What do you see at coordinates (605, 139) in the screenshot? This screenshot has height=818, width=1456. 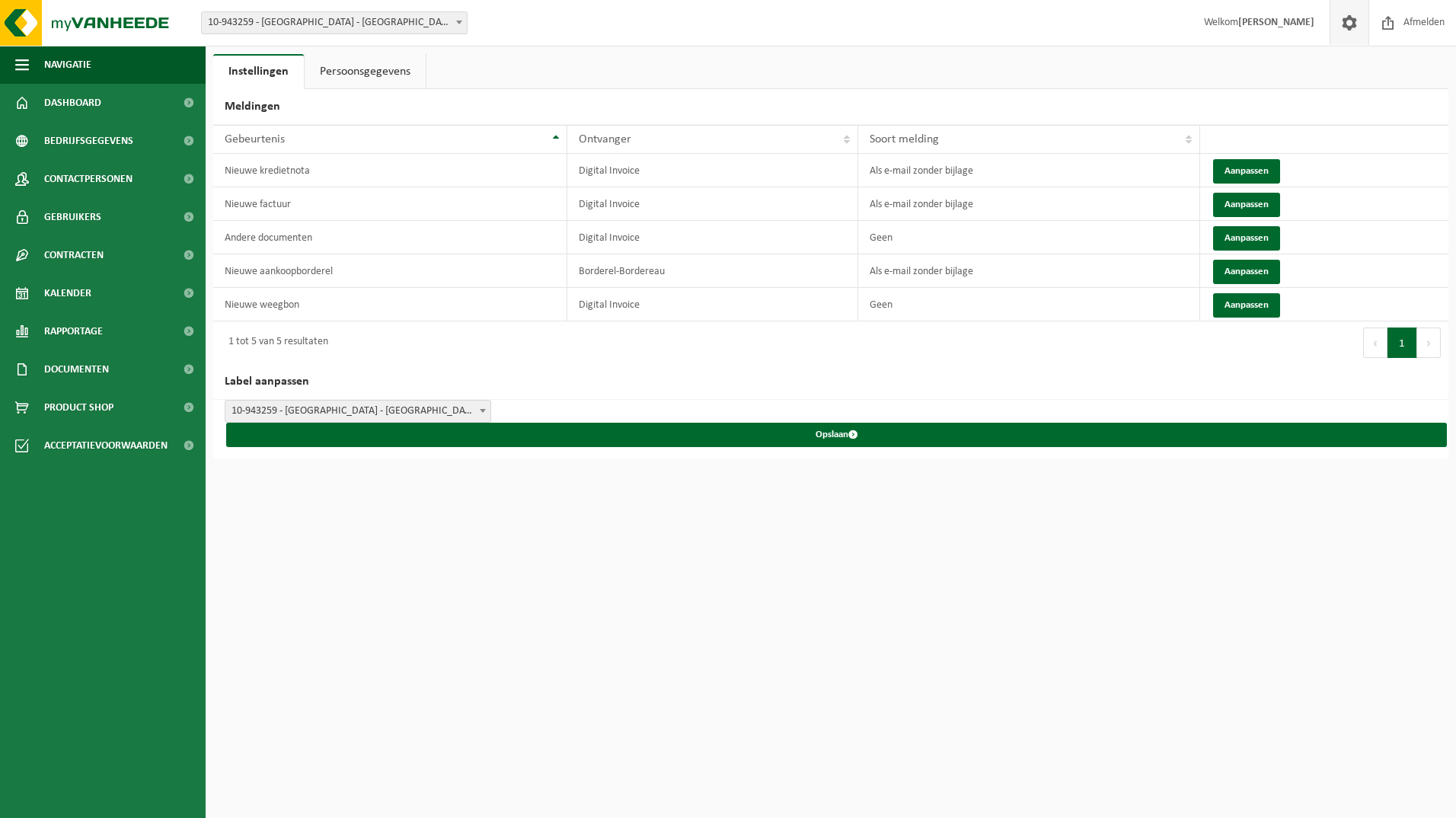 I see `span: Ontvanger` at bounding box center [605, 139].